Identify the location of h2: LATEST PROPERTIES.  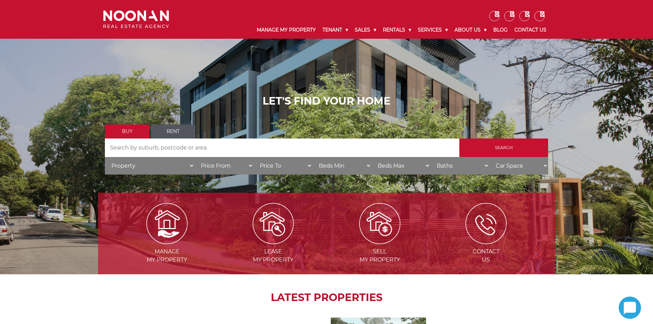
(326, 298).